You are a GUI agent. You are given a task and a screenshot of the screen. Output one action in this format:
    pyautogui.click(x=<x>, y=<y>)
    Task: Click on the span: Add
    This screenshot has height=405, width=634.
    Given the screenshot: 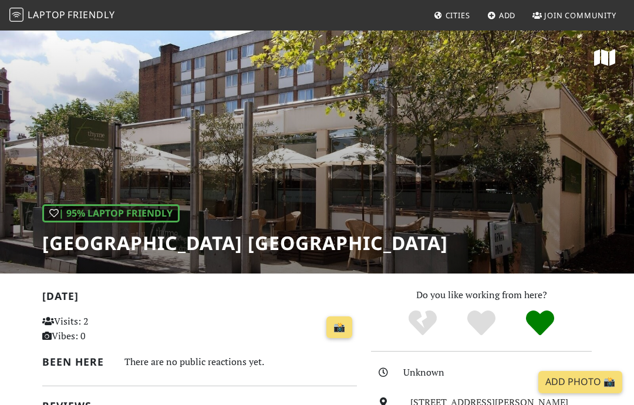 What is the action you would take?
    pyautogui.click(x=507, y=15)
    